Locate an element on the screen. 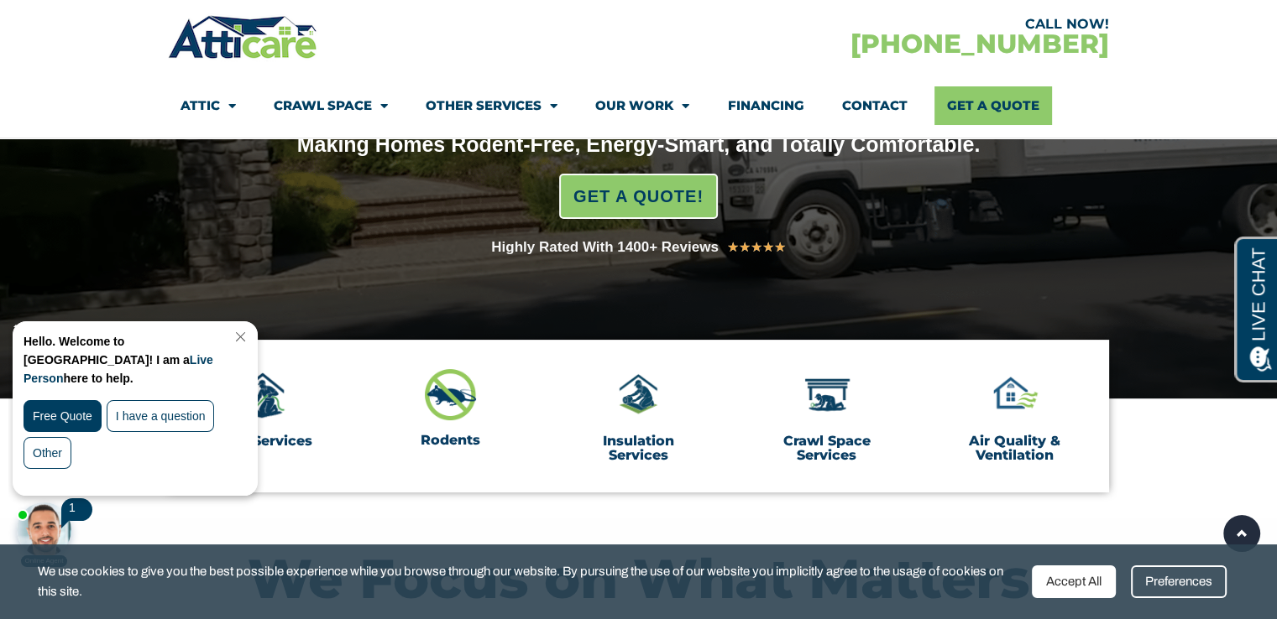 Image resolution: width=1277 pixels, height=619 pixels. a: Insulation Services is located at coordinates (638, 448).